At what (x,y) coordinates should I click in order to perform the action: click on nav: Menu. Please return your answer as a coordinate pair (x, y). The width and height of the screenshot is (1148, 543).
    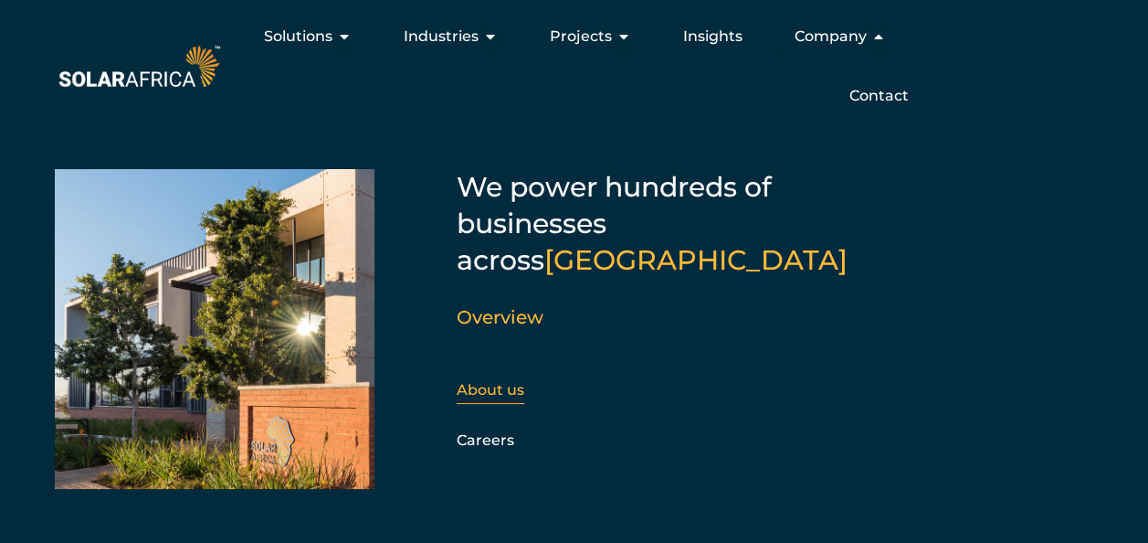
    Looking at the image, I should click on (574, 66).